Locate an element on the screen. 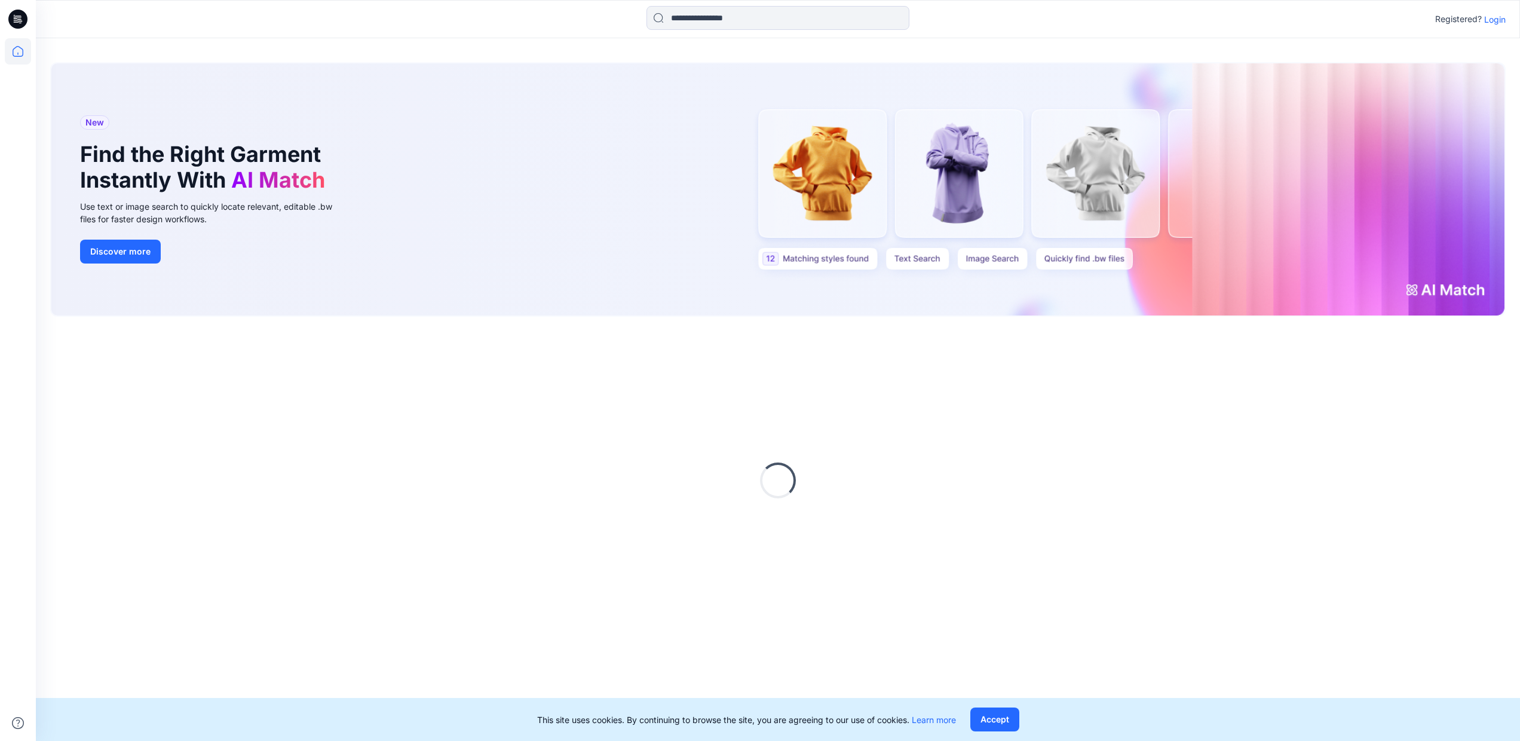 The width and height of the screenshot is (1520, 741). span: AI Match is located at coordinates (278, 180).